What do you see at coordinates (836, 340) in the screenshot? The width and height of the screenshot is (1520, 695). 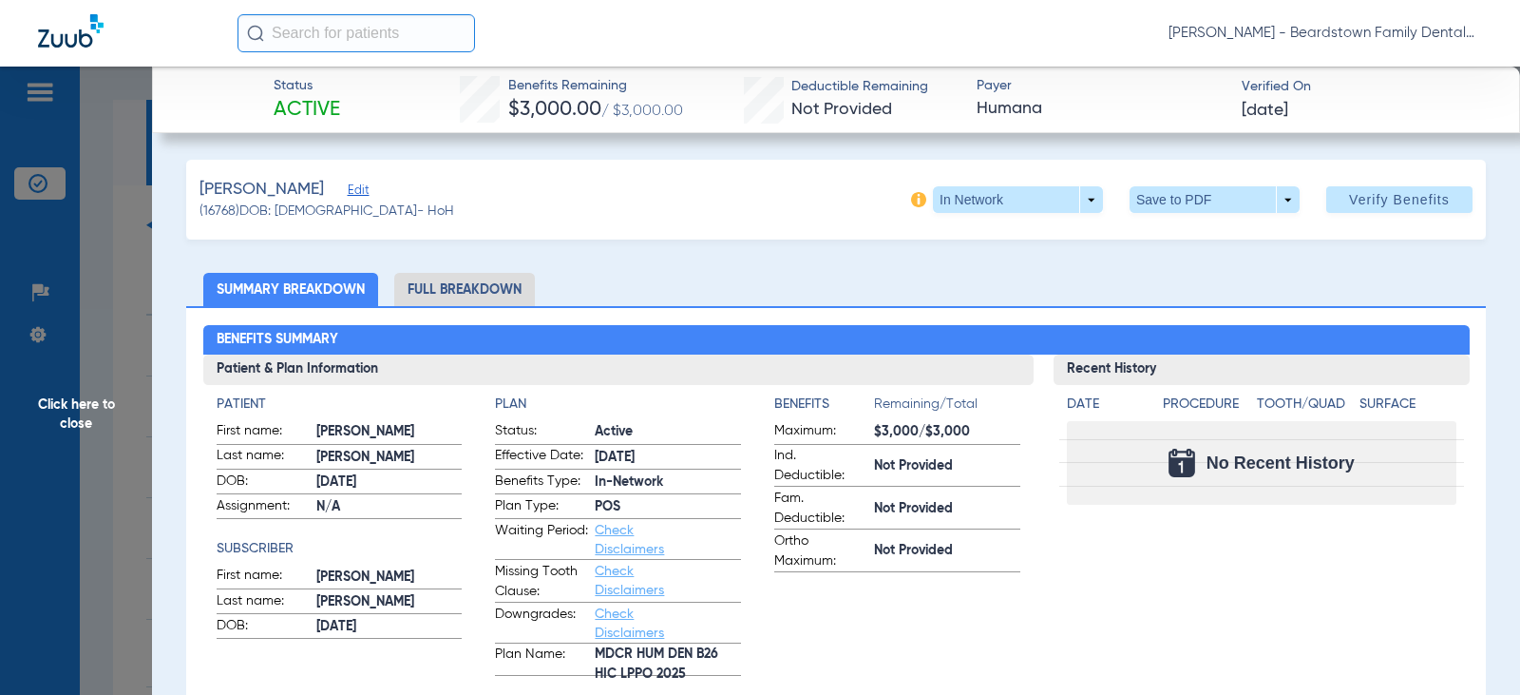 I see `h2: Benefits Summary` at bounding box center [836, 340].